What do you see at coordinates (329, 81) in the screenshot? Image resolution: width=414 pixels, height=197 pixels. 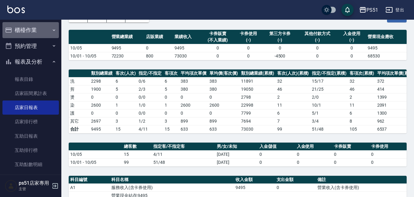 I see `td: 15 / 17` at bounding box center [329, 81].